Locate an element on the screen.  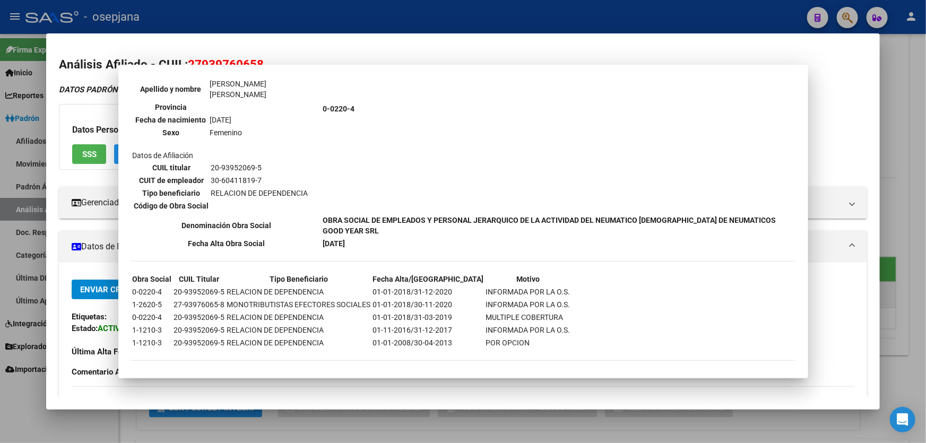
button: Enviar Credencial Digital is located at coordinates (134, 289).